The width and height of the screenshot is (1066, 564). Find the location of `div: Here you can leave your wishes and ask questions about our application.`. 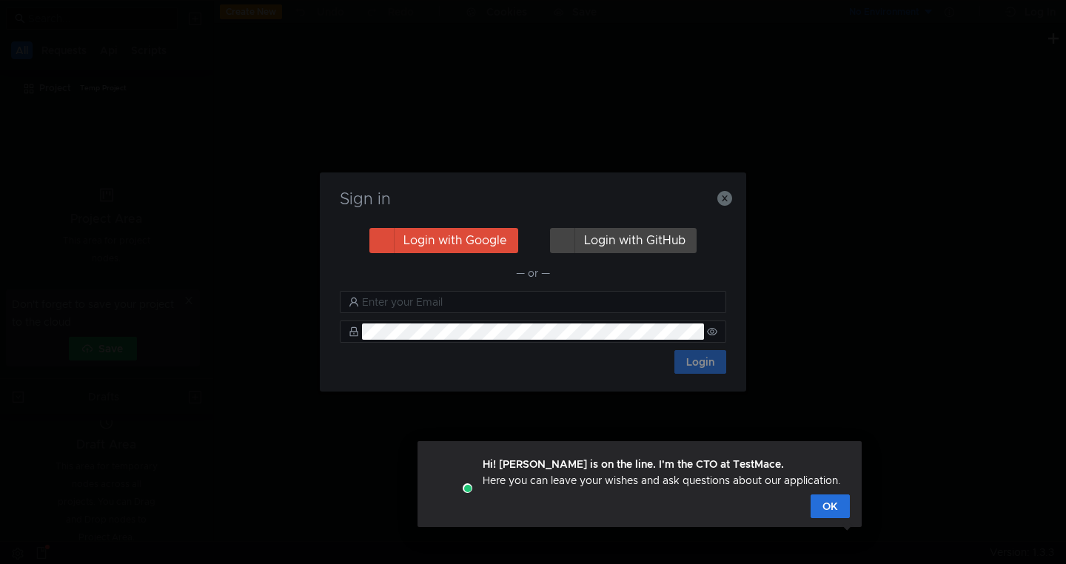

div: Here you can leave your wishes and ask questions about our application. is located at coordinates (662, 472).